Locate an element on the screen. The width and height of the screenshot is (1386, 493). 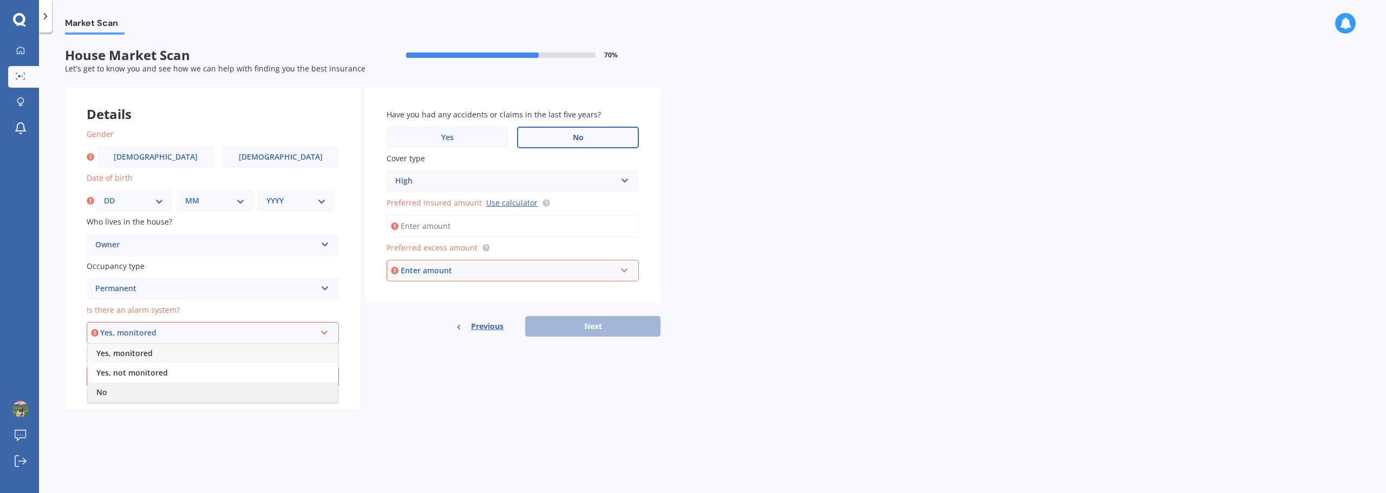
div: Permanent is located at coordinates (206, 289).